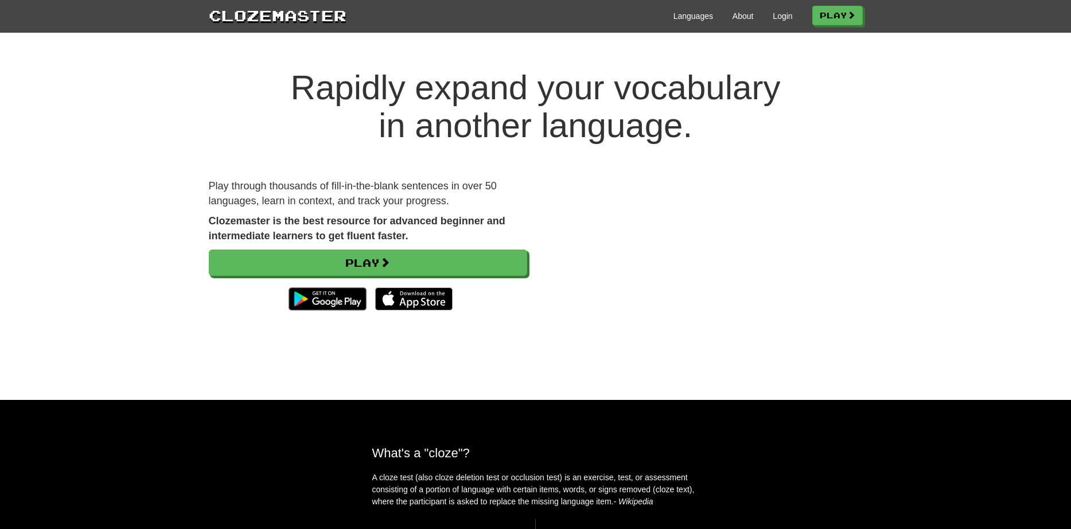 The height and width of the screenshot is (529, 1071). What do you see at coordinates (327, 299) in the screenshot?
I see `img: Get it on Google Play` at bounding box center [327, 299].